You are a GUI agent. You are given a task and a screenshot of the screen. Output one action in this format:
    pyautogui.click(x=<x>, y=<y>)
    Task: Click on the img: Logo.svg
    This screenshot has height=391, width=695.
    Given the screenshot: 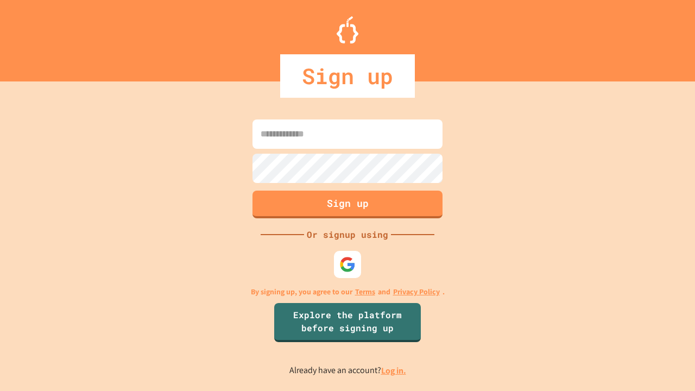 What is the action you would take?
    pyautogui.click(x=348, y=30)
    